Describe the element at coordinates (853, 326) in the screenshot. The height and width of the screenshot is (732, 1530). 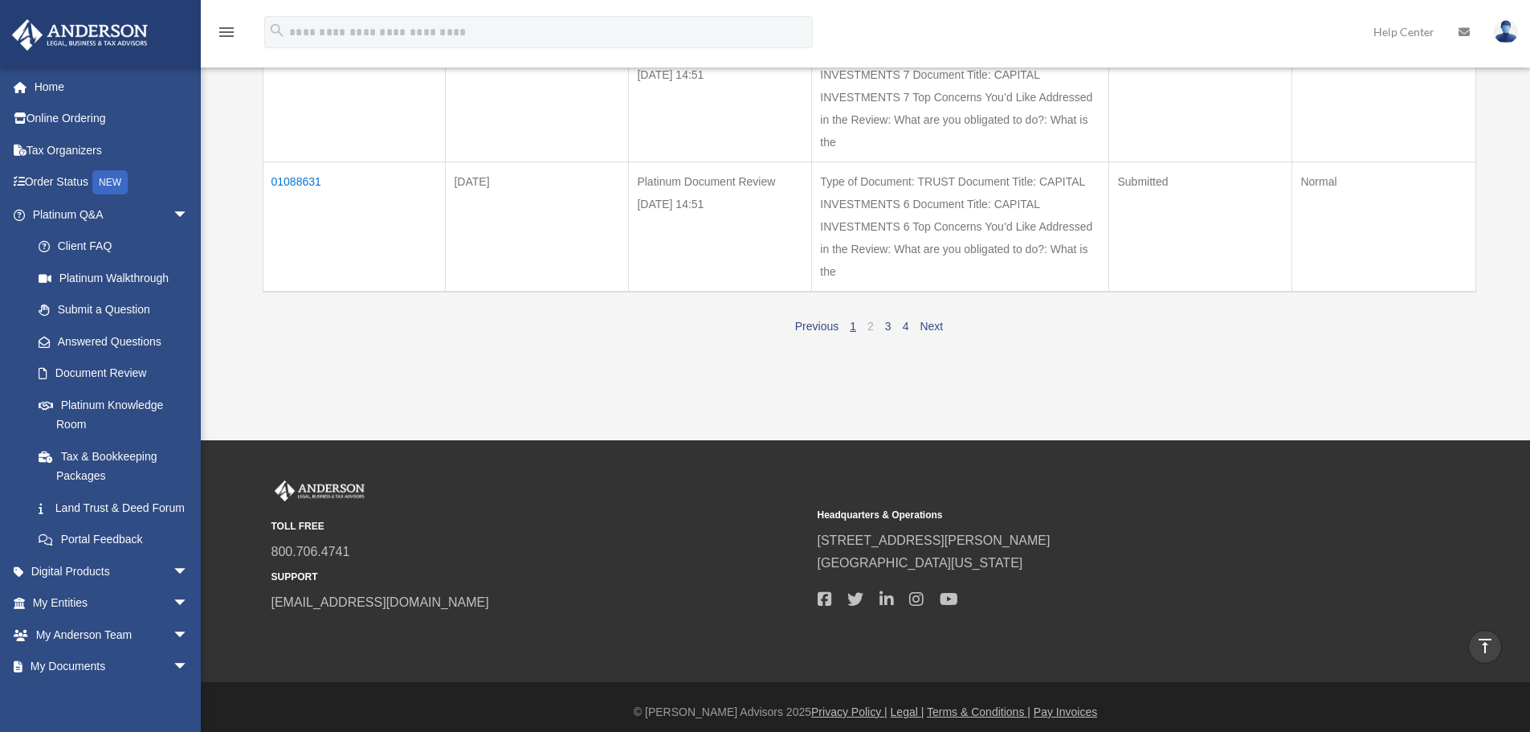
I see `a: 1` at that location.